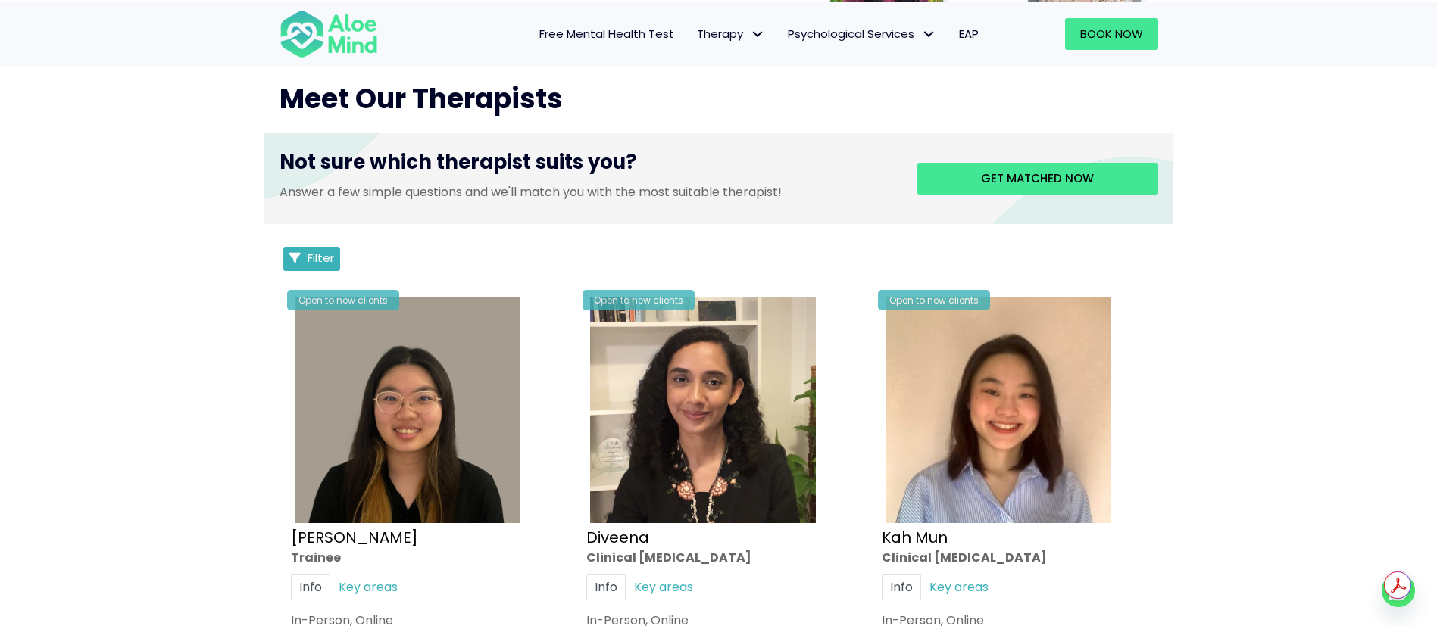  I want to click on a: TherapyTherapy: submenu, so click(731, 34).